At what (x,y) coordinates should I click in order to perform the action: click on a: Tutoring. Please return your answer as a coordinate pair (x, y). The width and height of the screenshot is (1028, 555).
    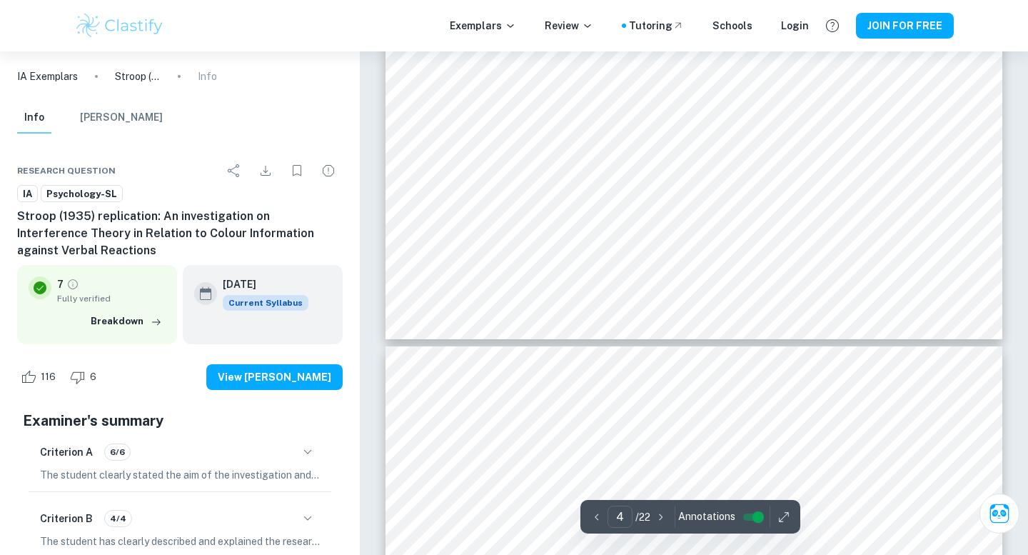
    Looking at the image, I should click on (656, 26).